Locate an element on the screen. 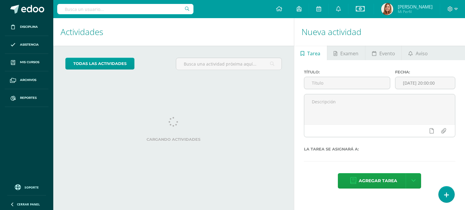  span: Mis cursos is located at coordinates (30, 62).